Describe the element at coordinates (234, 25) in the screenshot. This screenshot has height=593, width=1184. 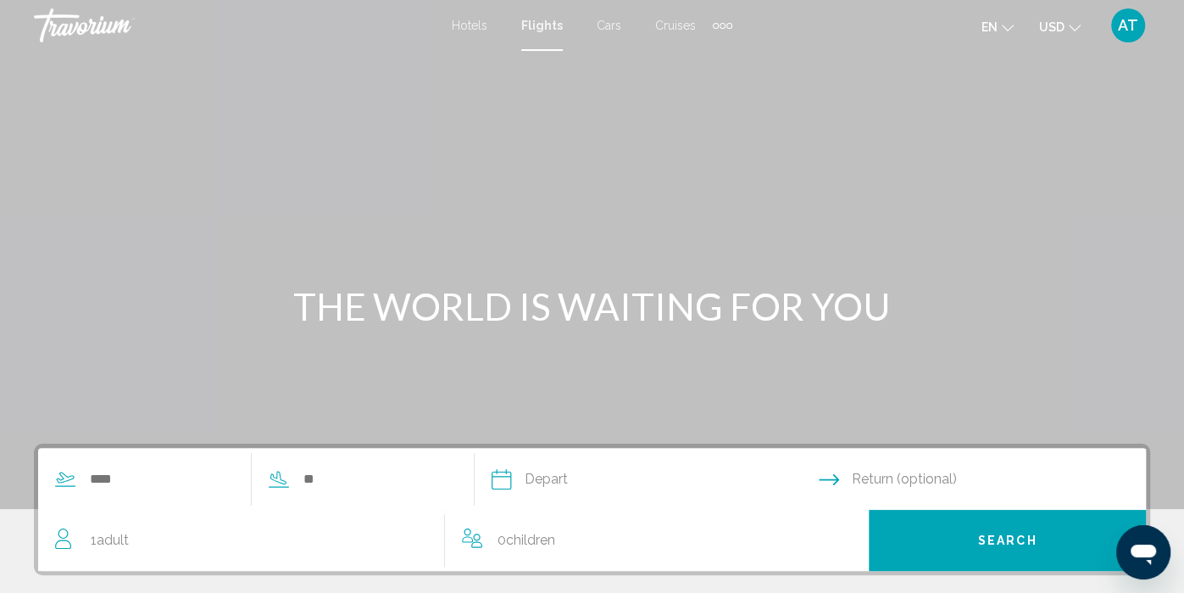
I see `a: Travorium` at that location.